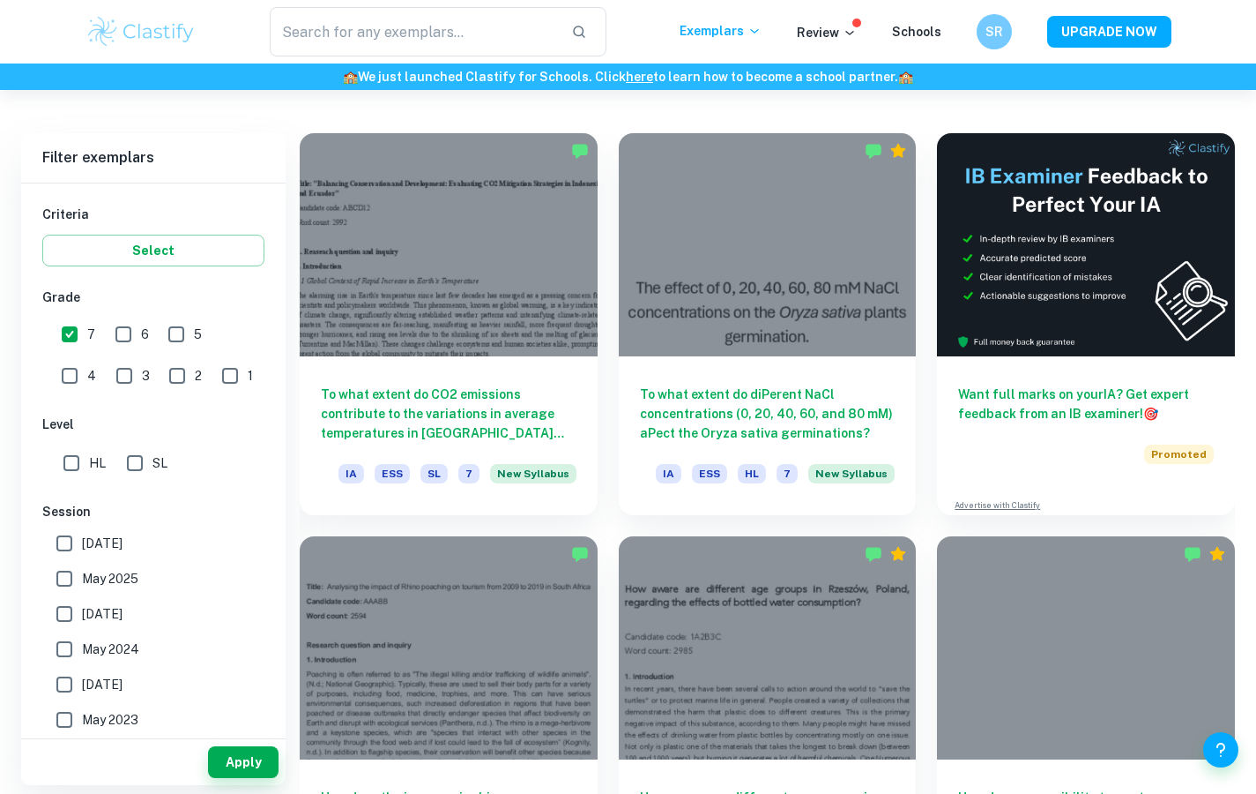 The width and height of the screenshot is (1256, 794). What do you see at coordinates (1086, 404) in the screenshot?
I see `h6: Want full marks on your IA ? Get expert feedback from an IB examiner!` at bounding box center [1086, 404].